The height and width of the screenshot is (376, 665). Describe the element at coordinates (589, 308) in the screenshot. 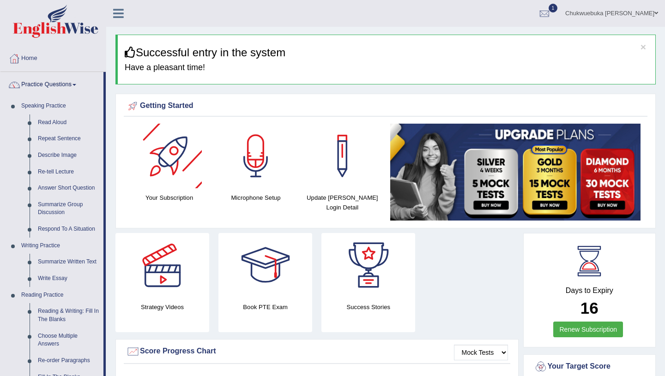

I see `b: 16` at that location.